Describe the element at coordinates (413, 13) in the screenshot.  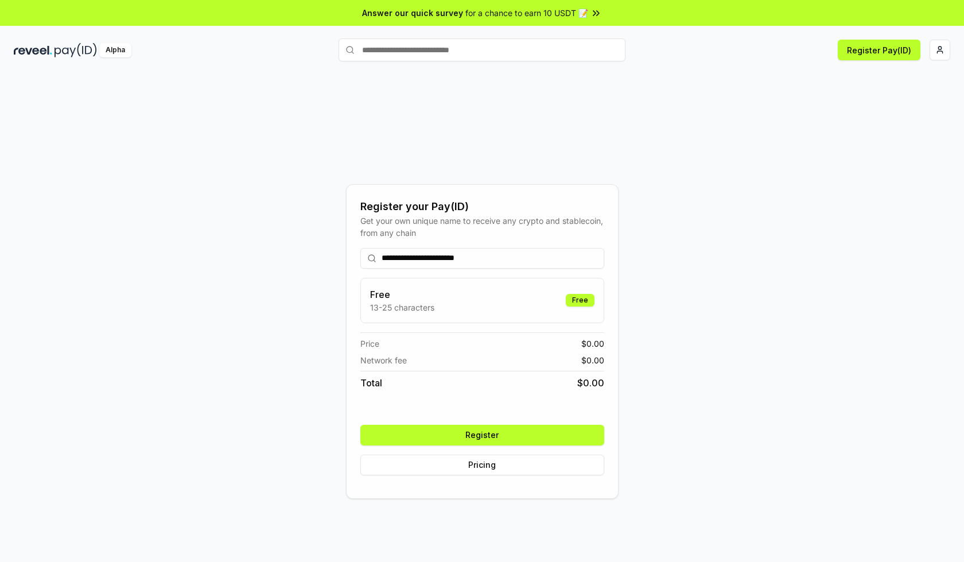
I see `span: Answer our quick survey` at that location.